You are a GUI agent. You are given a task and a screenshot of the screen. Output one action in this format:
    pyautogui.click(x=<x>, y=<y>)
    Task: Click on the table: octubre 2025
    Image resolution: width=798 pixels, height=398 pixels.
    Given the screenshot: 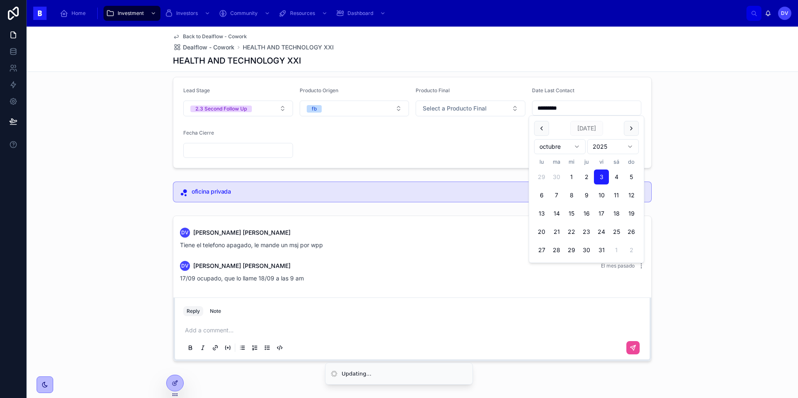 What is the action you would take?
    pyautogui.click(x=586, y=207)
    